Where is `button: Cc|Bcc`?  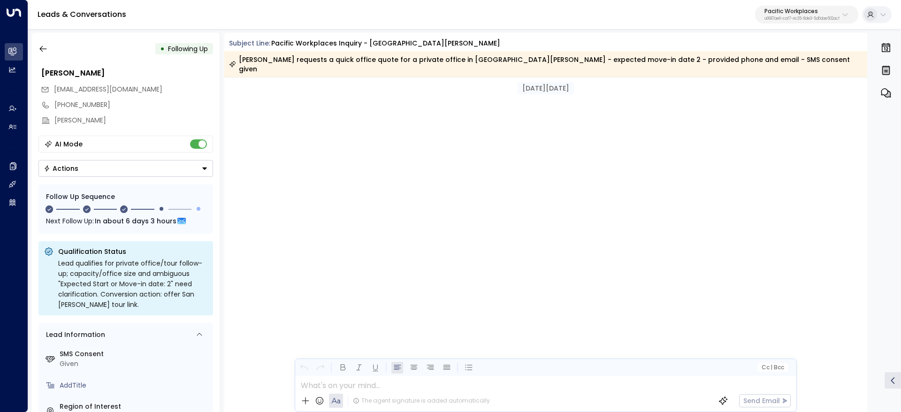
button: Cc|Bcc is located at coordinates (772, 367).